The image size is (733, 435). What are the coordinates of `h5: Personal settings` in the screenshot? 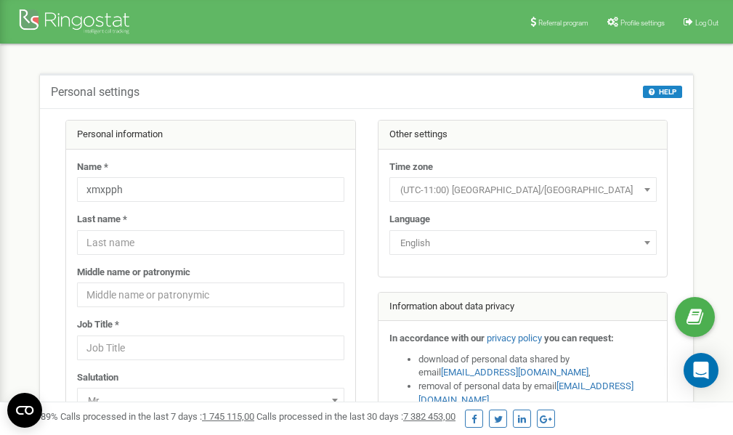 It's located at (95, 92).